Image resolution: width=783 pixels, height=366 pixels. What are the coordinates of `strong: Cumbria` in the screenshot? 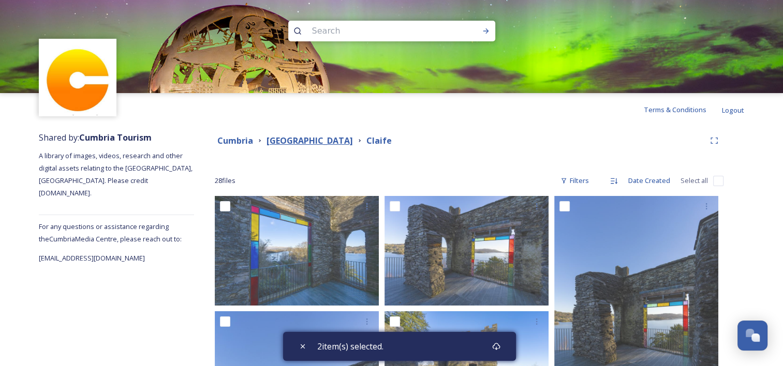 It's located at (235, 141).